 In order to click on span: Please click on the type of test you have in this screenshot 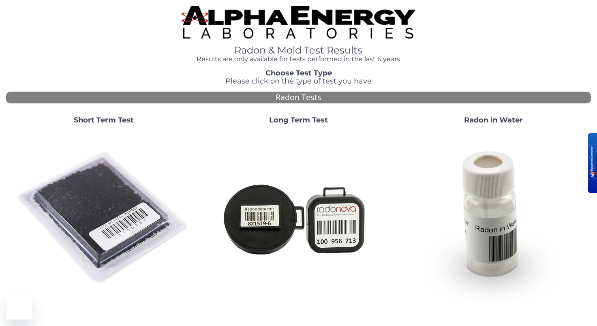, I will do `click(298, 81)`.